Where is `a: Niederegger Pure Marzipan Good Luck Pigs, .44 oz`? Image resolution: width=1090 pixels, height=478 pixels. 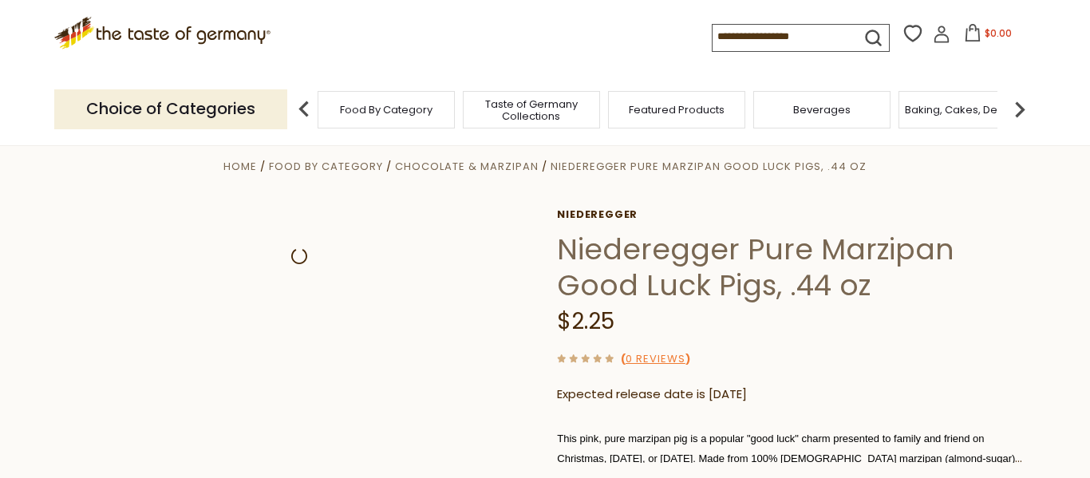
a: Niederegger Pure Marzipan Good Luck Pigs, .44 oz is located at coordinates (708, 166).